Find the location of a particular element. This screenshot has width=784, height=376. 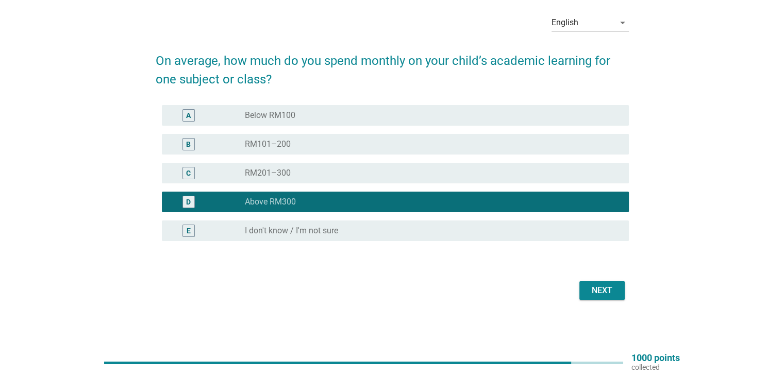

label: I don't know / I'm not sure is located at coordinates (291, 231).